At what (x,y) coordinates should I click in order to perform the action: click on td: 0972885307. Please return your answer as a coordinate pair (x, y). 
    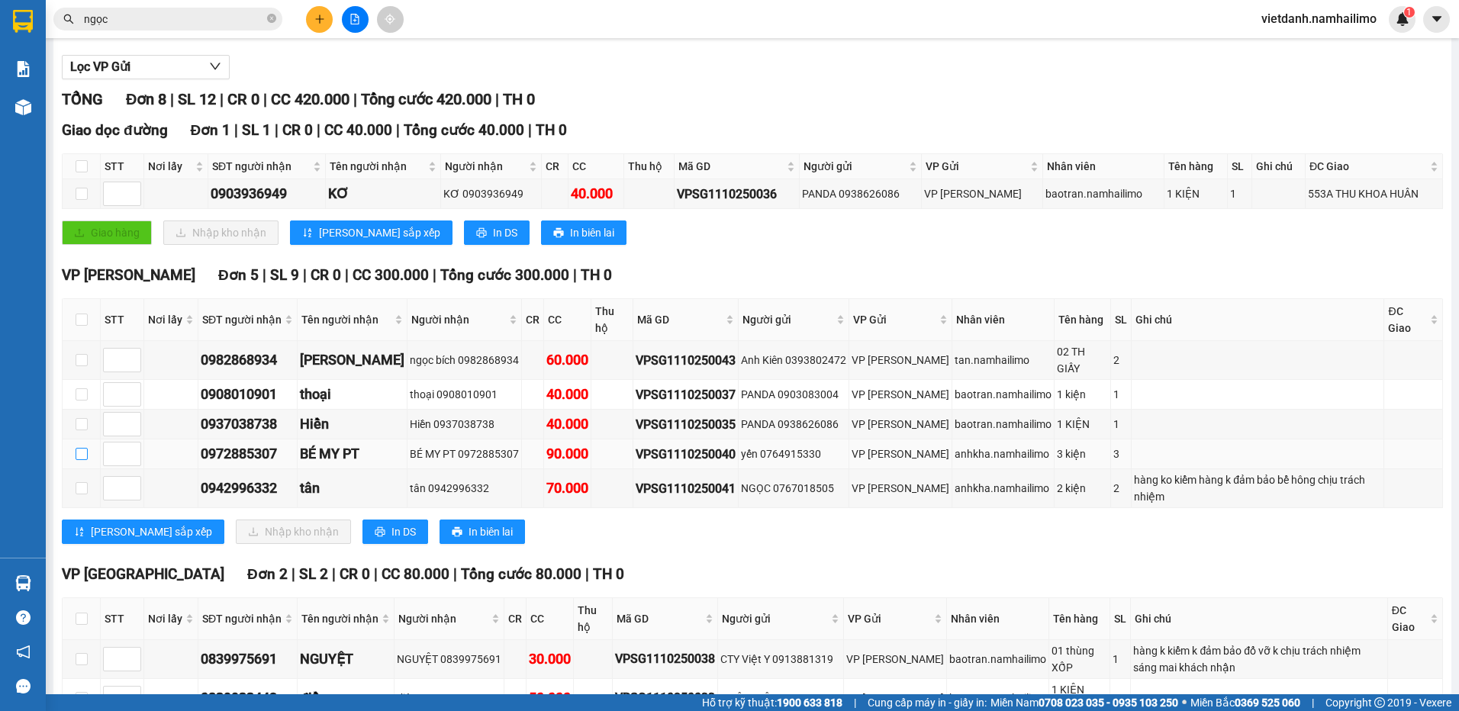
    Looking at the image, I should click on (248, 454).